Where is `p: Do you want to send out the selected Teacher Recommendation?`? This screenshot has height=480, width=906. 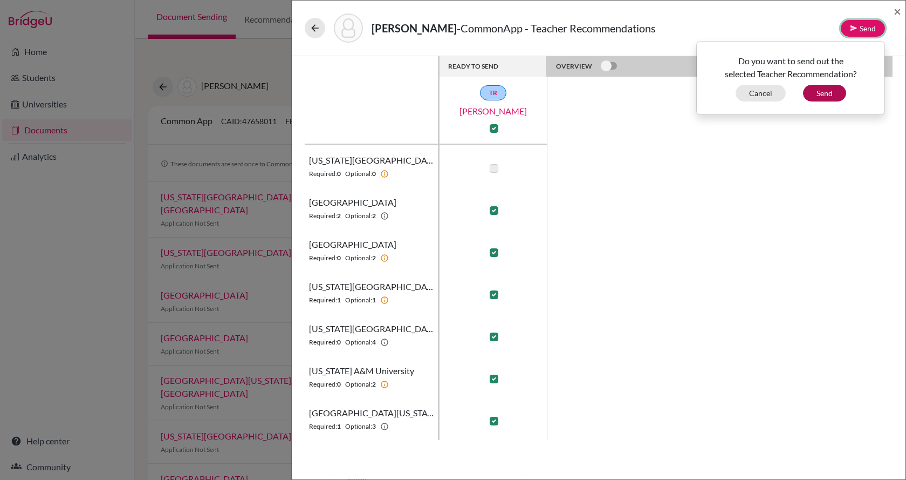 p: Do you want to send out the selected Teacher Recommendation? is located at coordinates (791, 67).